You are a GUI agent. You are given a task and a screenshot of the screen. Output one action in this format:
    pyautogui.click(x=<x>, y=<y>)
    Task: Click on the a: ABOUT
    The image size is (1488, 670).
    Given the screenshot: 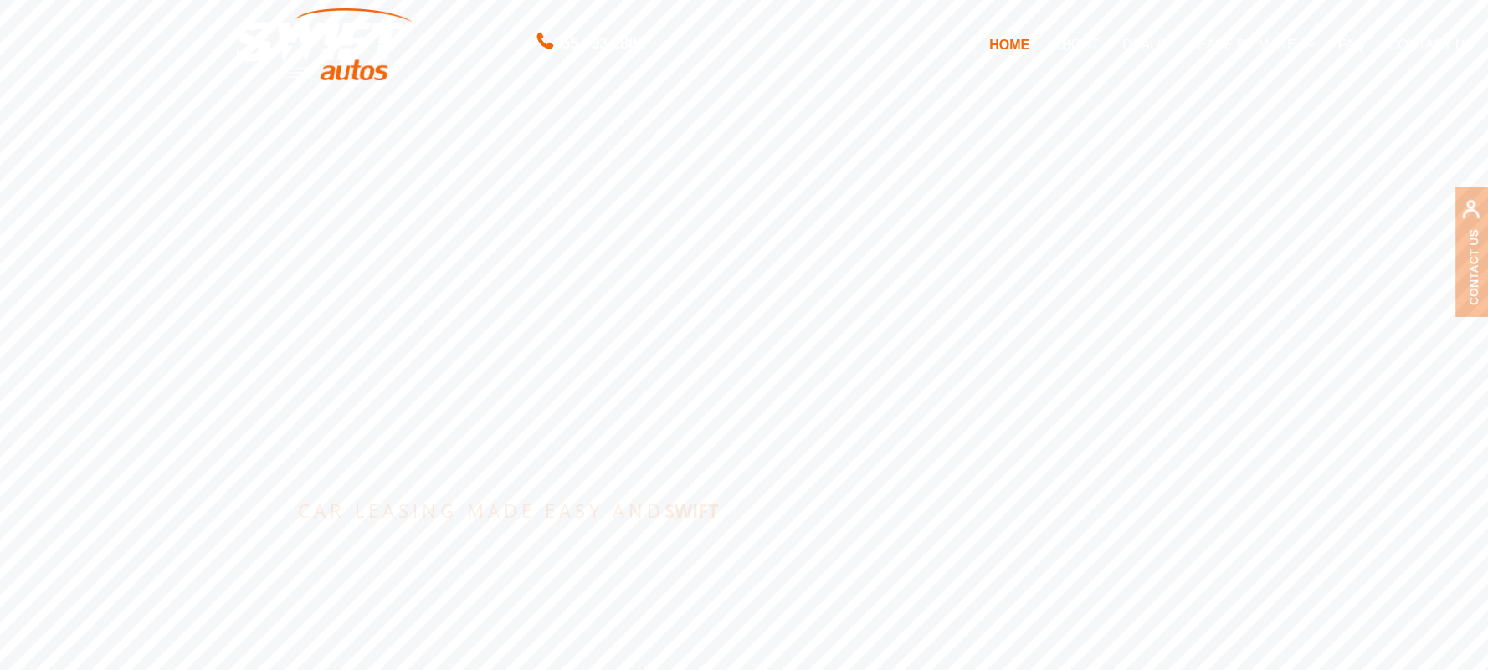 What is the action you would take?
    pyautogui.click(x=1076, y=44)
    